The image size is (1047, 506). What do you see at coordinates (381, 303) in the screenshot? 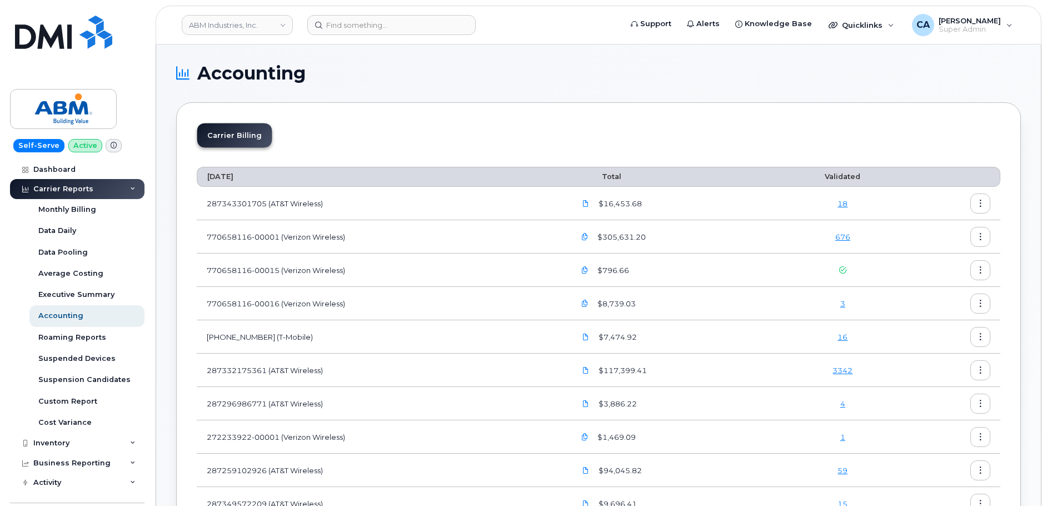
I see `td: 770658116-00016 (Verizon Wireless)` at bounding box center [381, 303].